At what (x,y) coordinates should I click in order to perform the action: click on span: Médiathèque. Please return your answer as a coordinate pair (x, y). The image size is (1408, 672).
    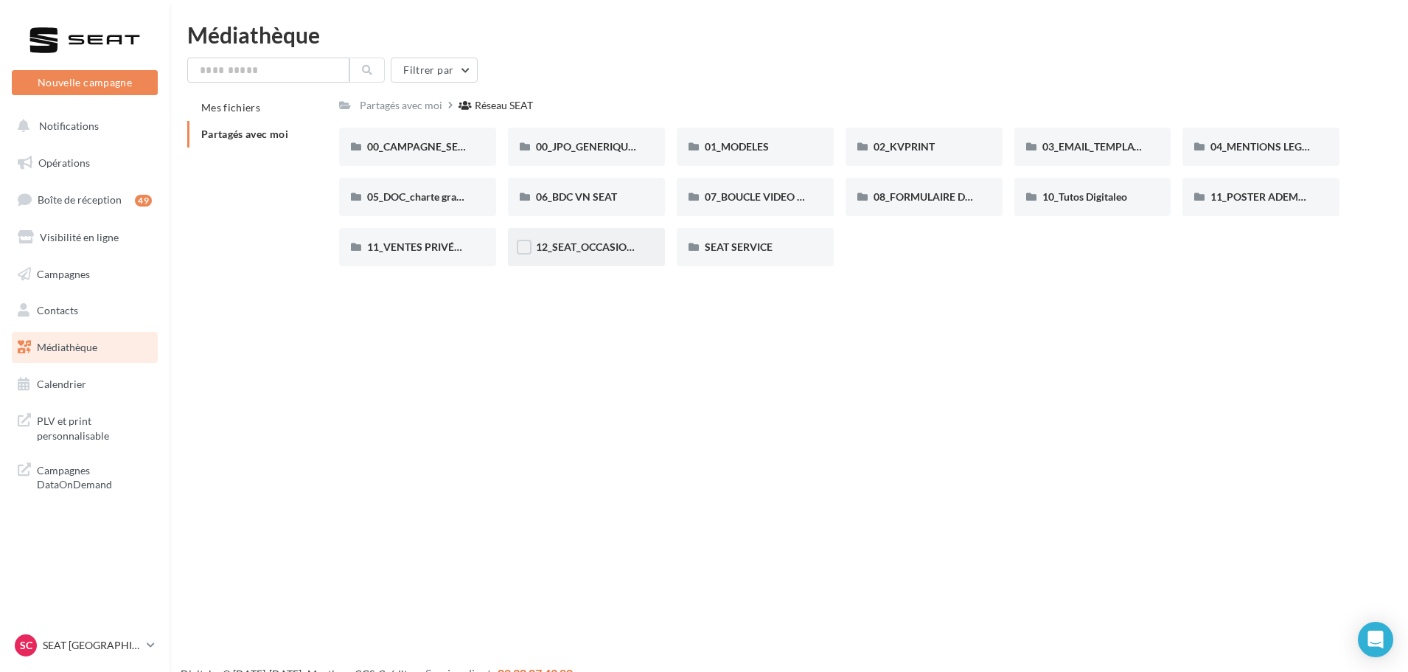
    Looking at the image, I should click on (67, 347).